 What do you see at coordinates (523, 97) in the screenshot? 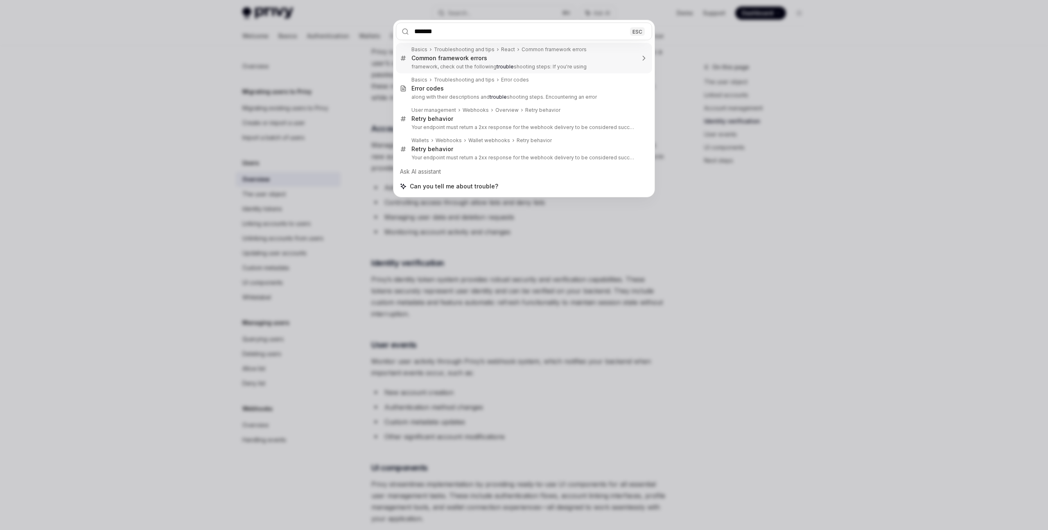
I see `p: along with their descriptions and shooting steps. Encountering an error` at bounding box center [523, 97].